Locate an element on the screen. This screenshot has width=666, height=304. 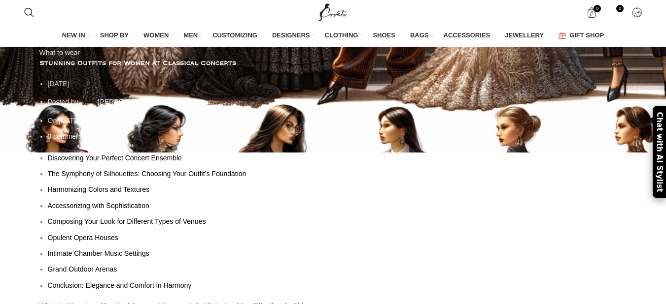
img: author-avatar is located at coordinates (88, 102).